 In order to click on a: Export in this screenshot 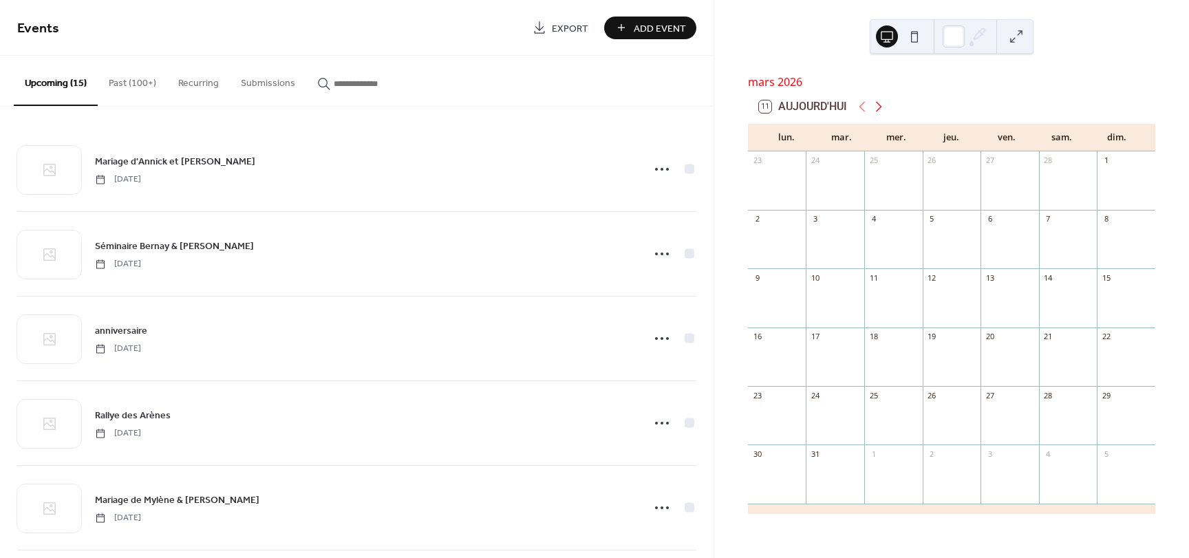, I will do `click(560, 28)`.